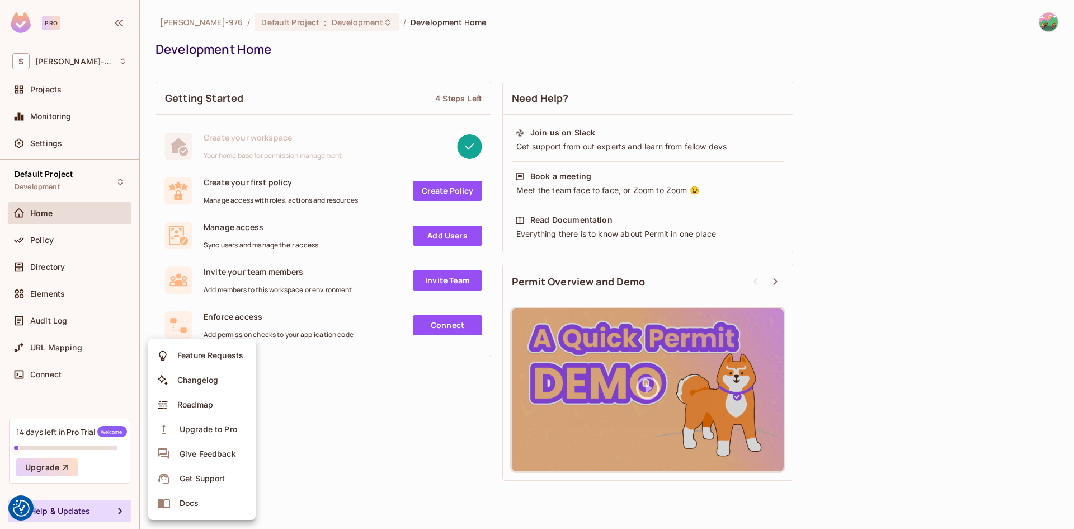 This screenshot has width=1074, height=529. What do you see at coordinates (202, 478) in the screenshot?
I see `div: Get Support` at bounding box center [202, 478].